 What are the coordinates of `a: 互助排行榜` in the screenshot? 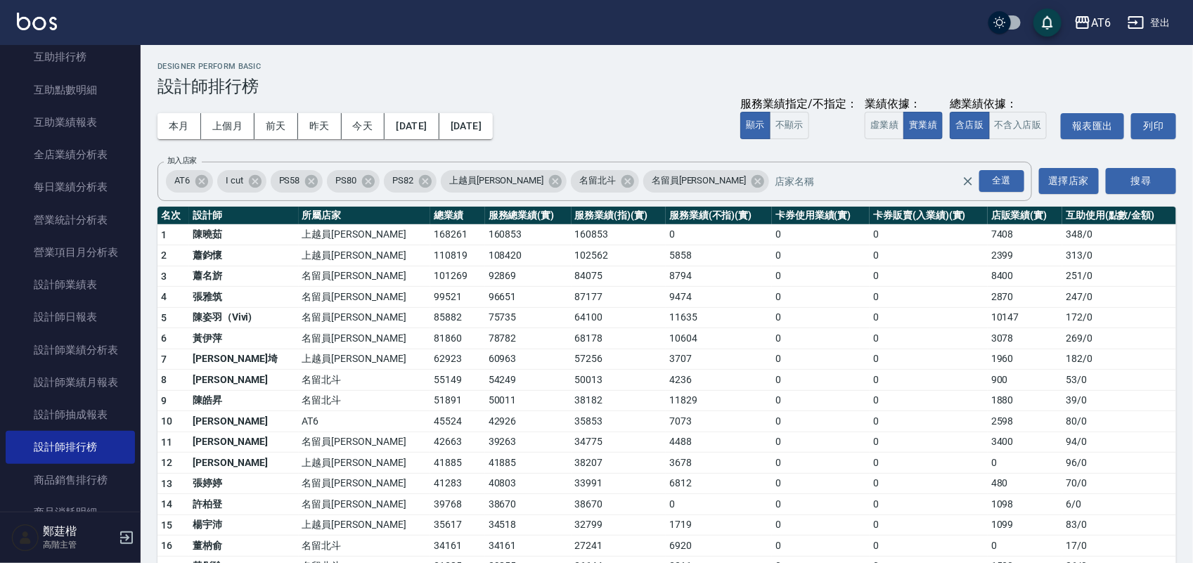 It's located at (70, 57).